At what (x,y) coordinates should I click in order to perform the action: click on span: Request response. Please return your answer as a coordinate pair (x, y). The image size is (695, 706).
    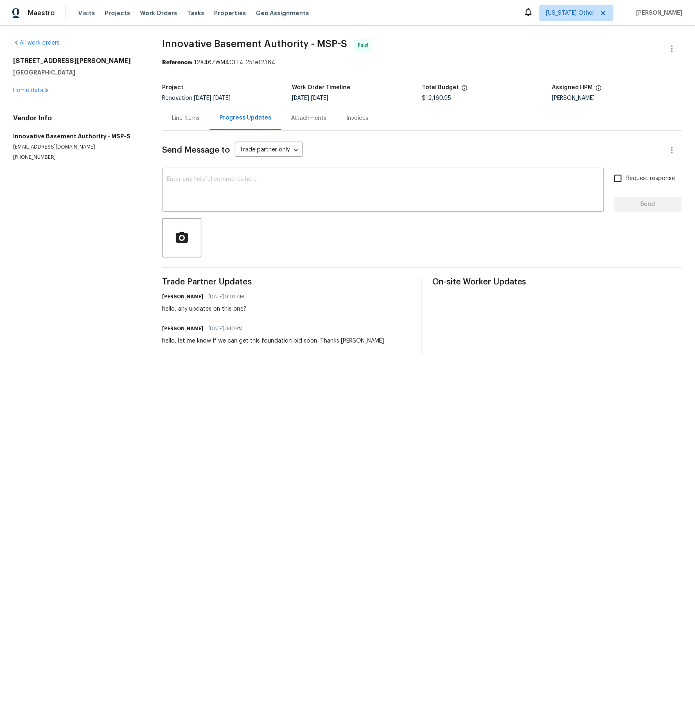
    Looking at the image, I should click on (651, 178).